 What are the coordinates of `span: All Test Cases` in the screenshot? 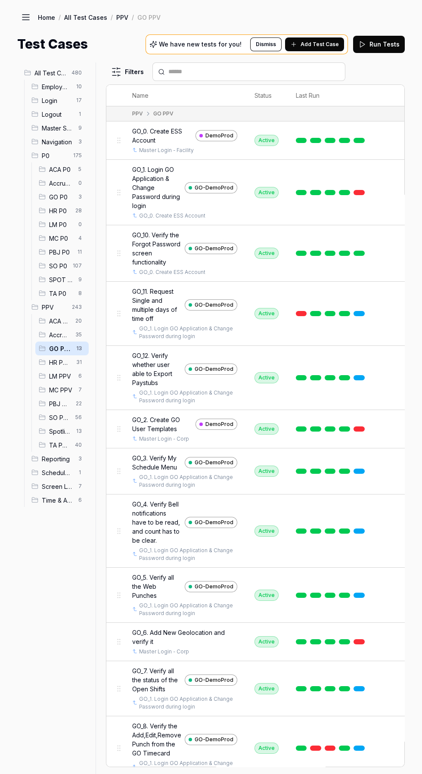 It's located at (50, 73).